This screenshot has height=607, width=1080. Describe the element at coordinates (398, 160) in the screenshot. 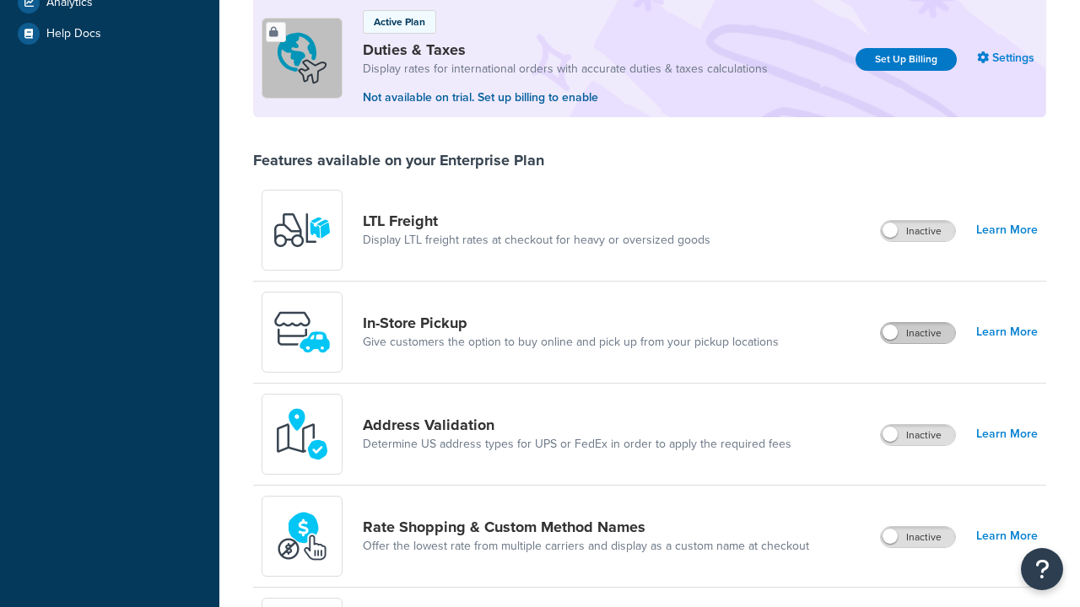

I see `div: Features available on your Enterprise Plan` at that location.